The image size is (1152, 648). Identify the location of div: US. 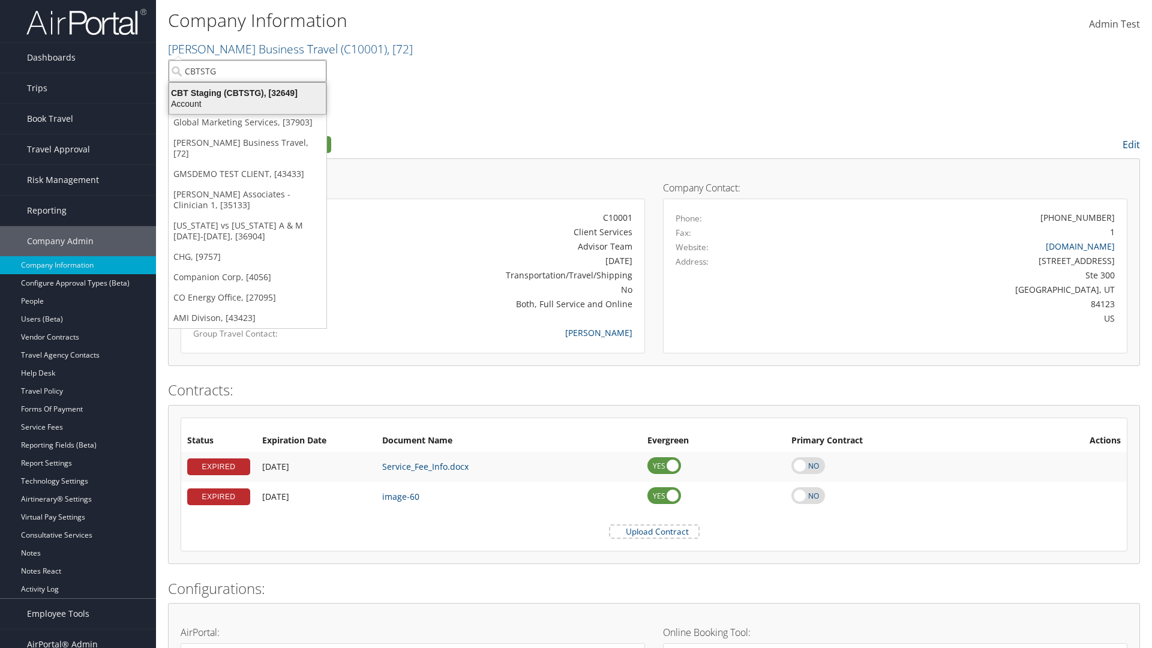
(953, 318).